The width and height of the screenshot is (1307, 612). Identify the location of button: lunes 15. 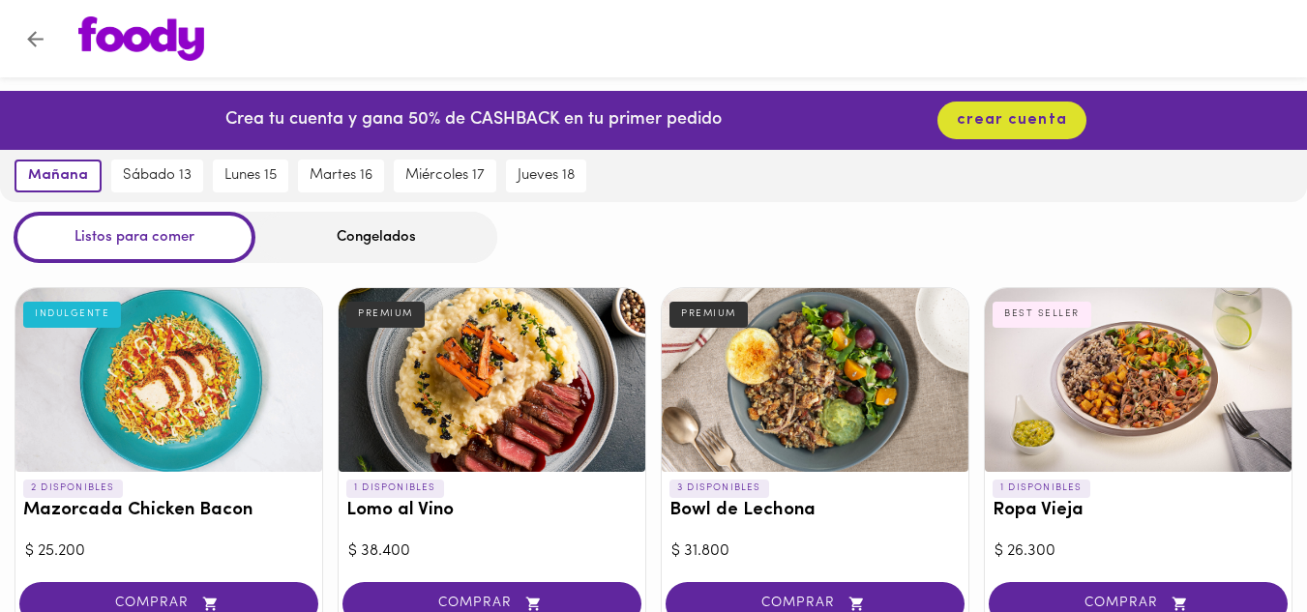
(251, 176).